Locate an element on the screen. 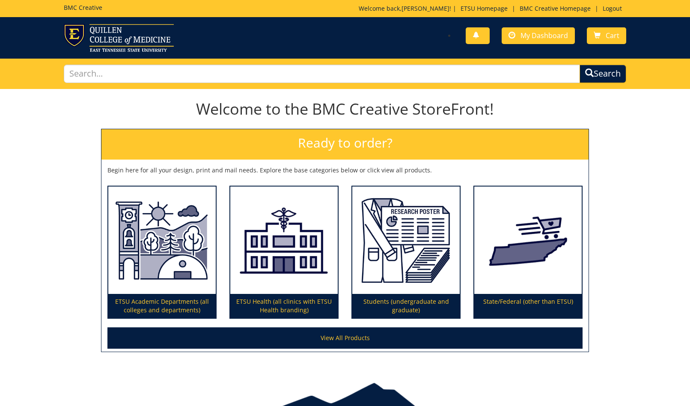  h2: Ready to order? is located at coordinates (345, 144).